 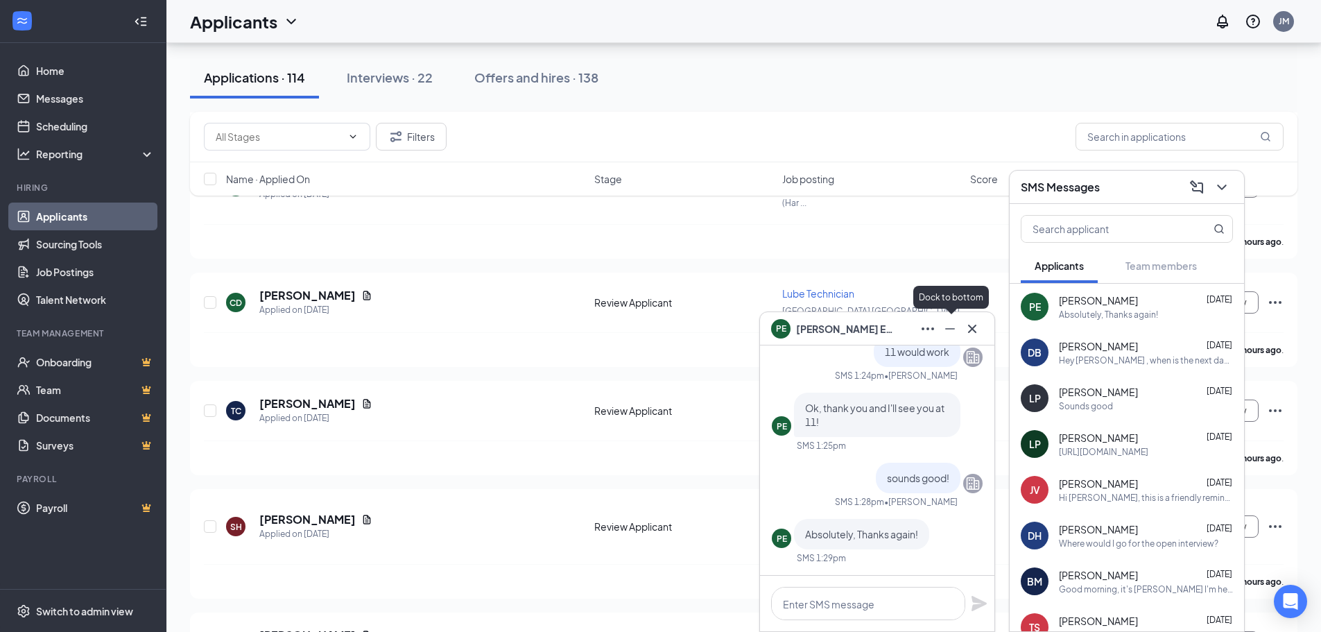 I want to click on a: Sourcing Tools, so click(x=95, y=244).